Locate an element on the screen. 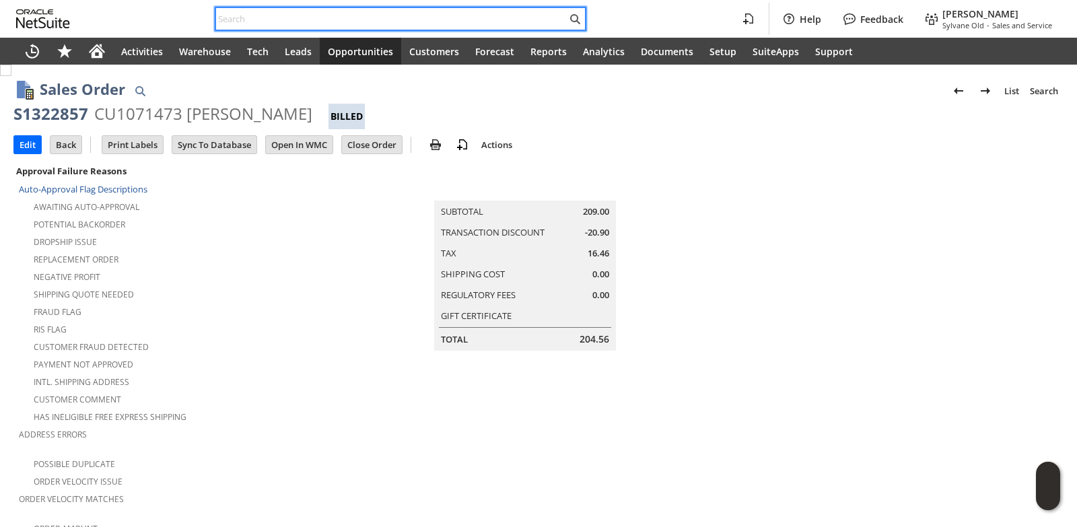  a: Subtotal is located at coordinates (462, 211).